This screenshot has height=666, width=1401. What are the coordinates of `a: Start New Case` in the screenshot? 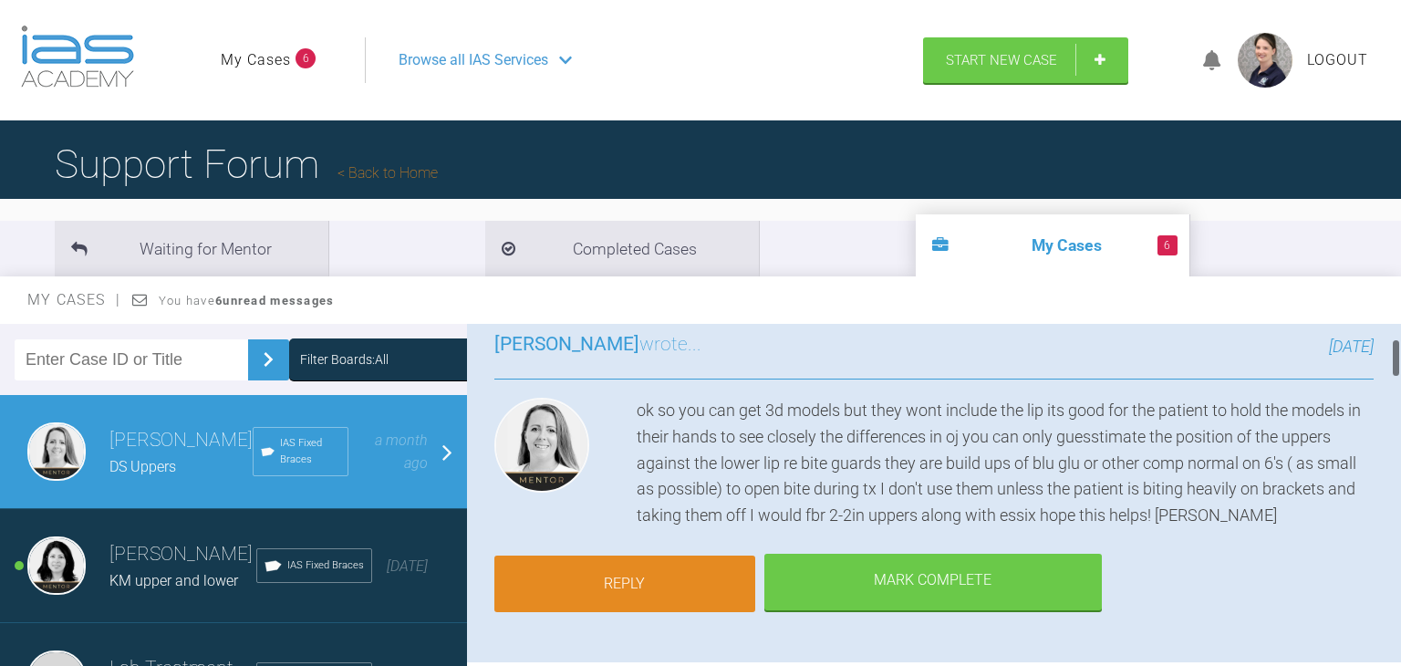 It's located at (1026, 60).